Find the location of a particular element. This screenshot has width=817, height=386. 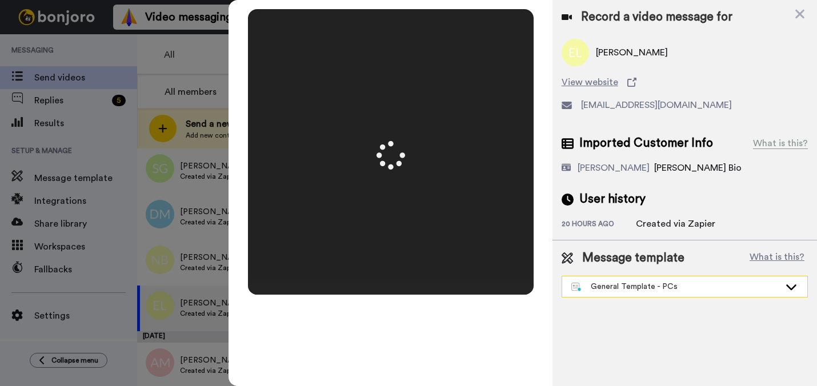

div: 20 hours ago is located at coordinates (599, 225).